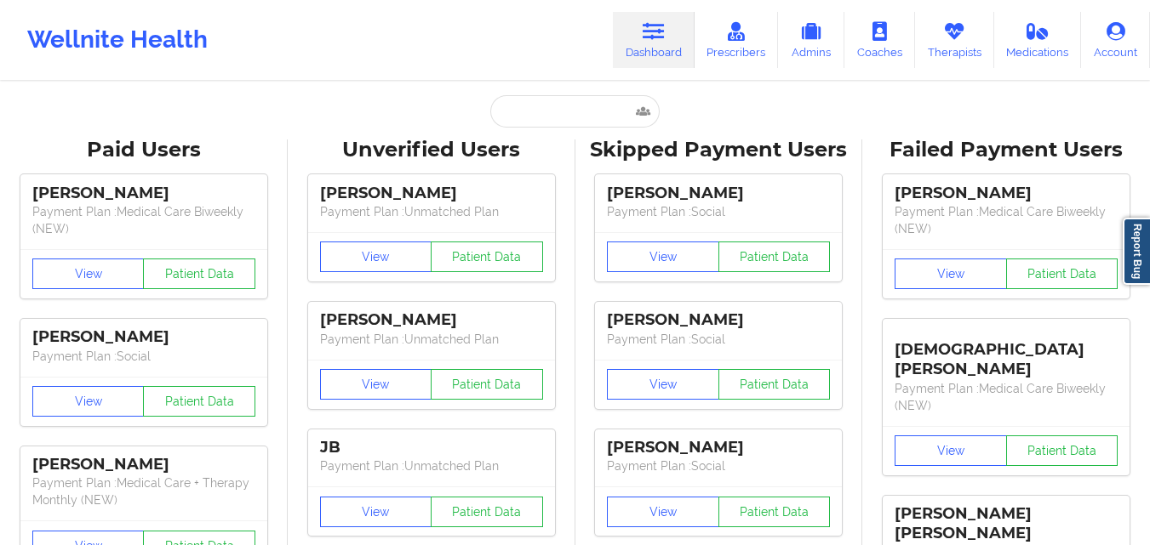 The width and height of the screenshot is (1150, 545). I want to click on div: Paid Users, so click(144, 150).